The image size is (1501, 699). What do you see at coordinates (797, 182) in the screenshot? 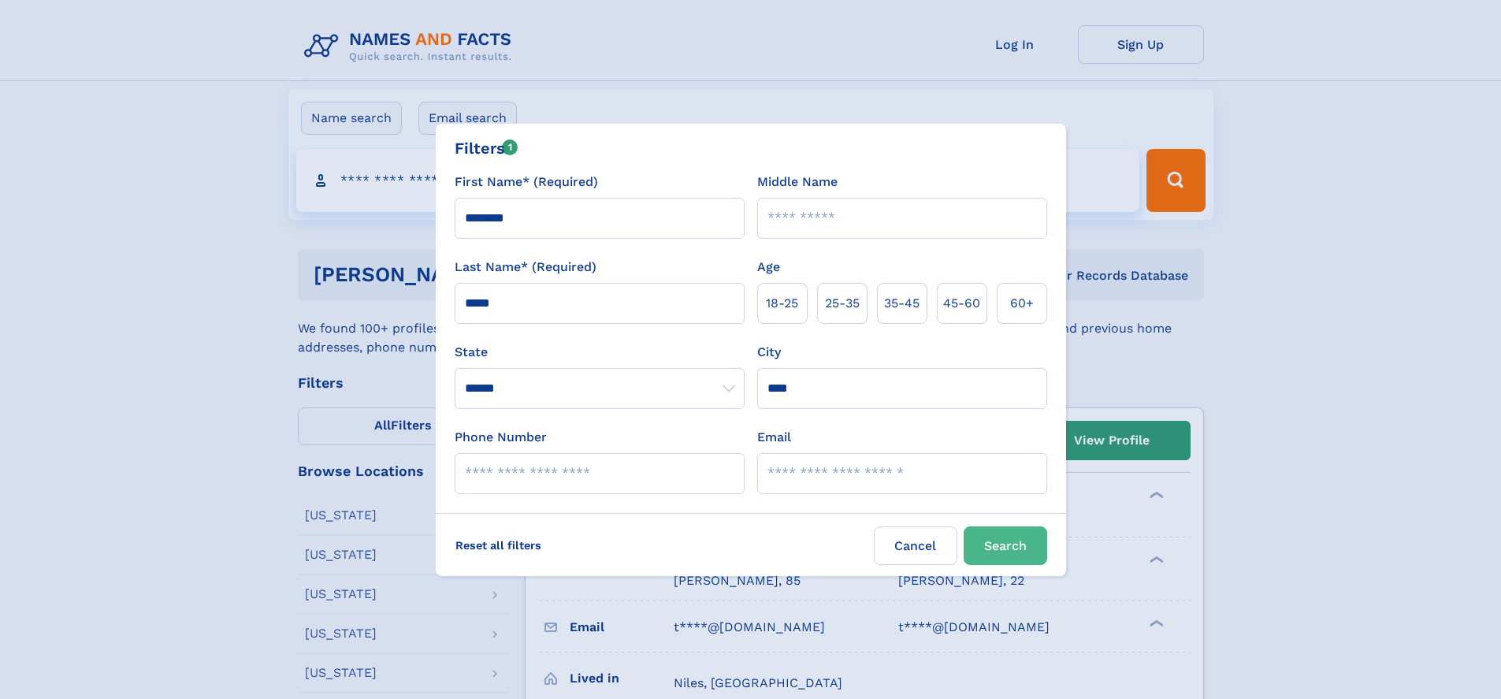
I see `label: Middle Name` at bounding box center [797, 182].